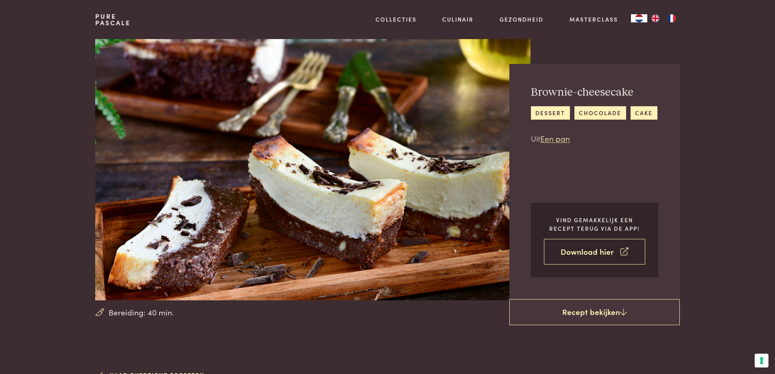  I want to click on ul: Language list, so click(664, 18).